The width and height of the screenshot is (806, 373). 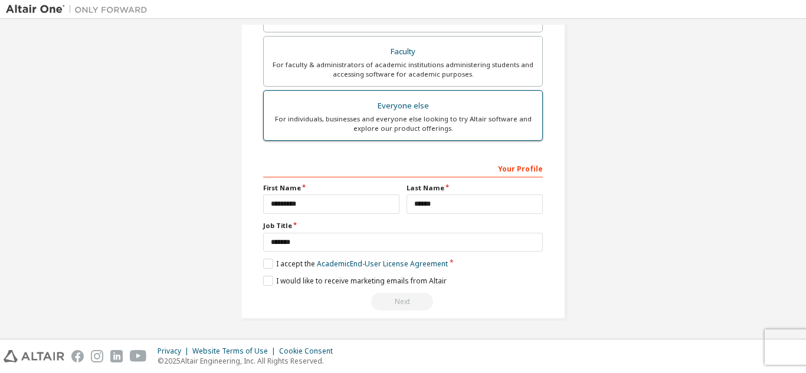 What do you see at coordinates (403, 106) in the screenshot?
I see `div: Everyone else` at bounding box center [403, 106].